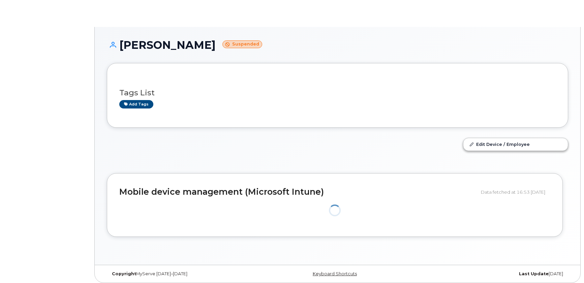  What do you see at coordinates (124, 274) in the screenshot?
I see `strong: Copyright` at bounding box center [124, 274].